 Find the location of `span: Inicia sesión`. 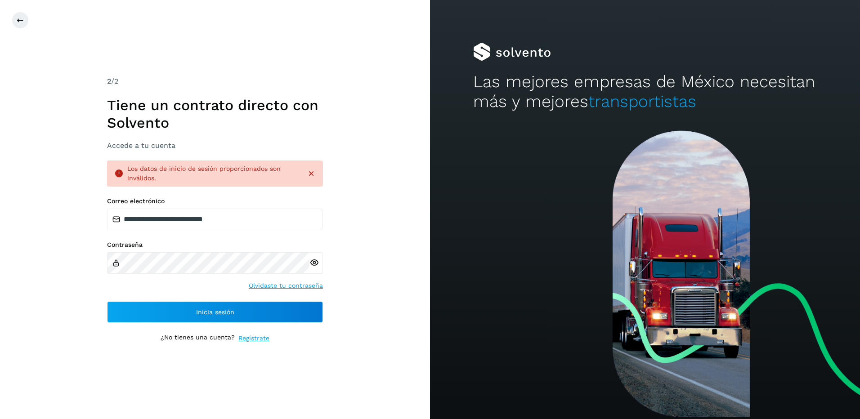

span: Inicia sesión is located at coordinates (215, 312).